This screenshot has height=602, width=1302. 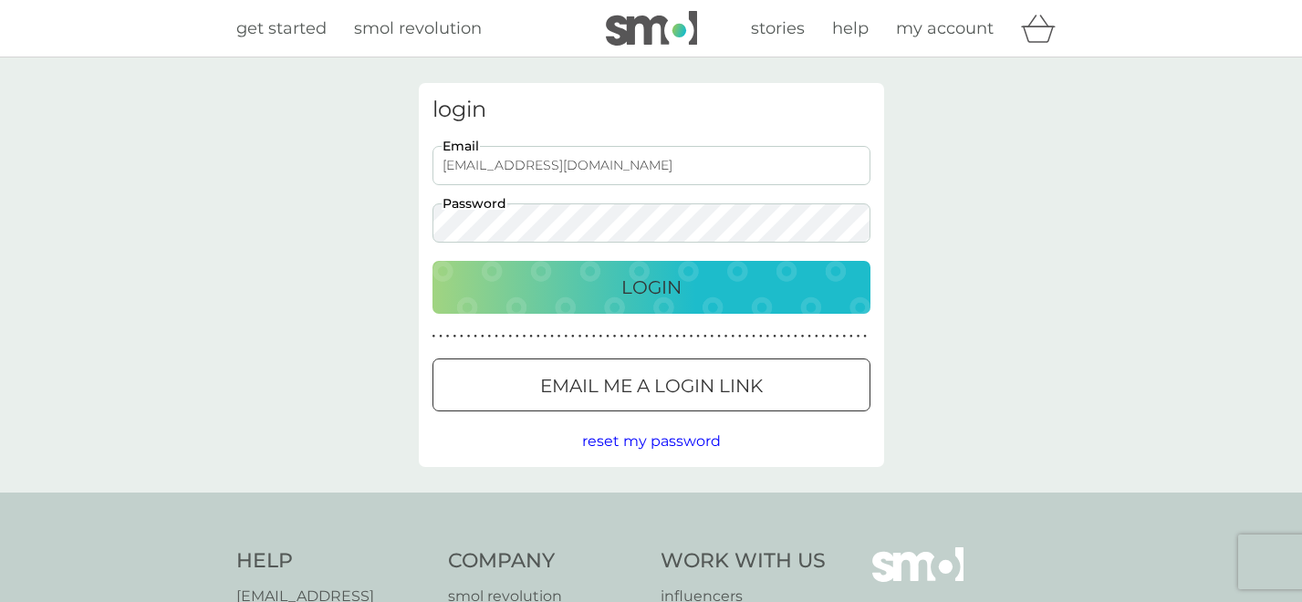 I want to click on a: my account, so click(x=944, y=28).